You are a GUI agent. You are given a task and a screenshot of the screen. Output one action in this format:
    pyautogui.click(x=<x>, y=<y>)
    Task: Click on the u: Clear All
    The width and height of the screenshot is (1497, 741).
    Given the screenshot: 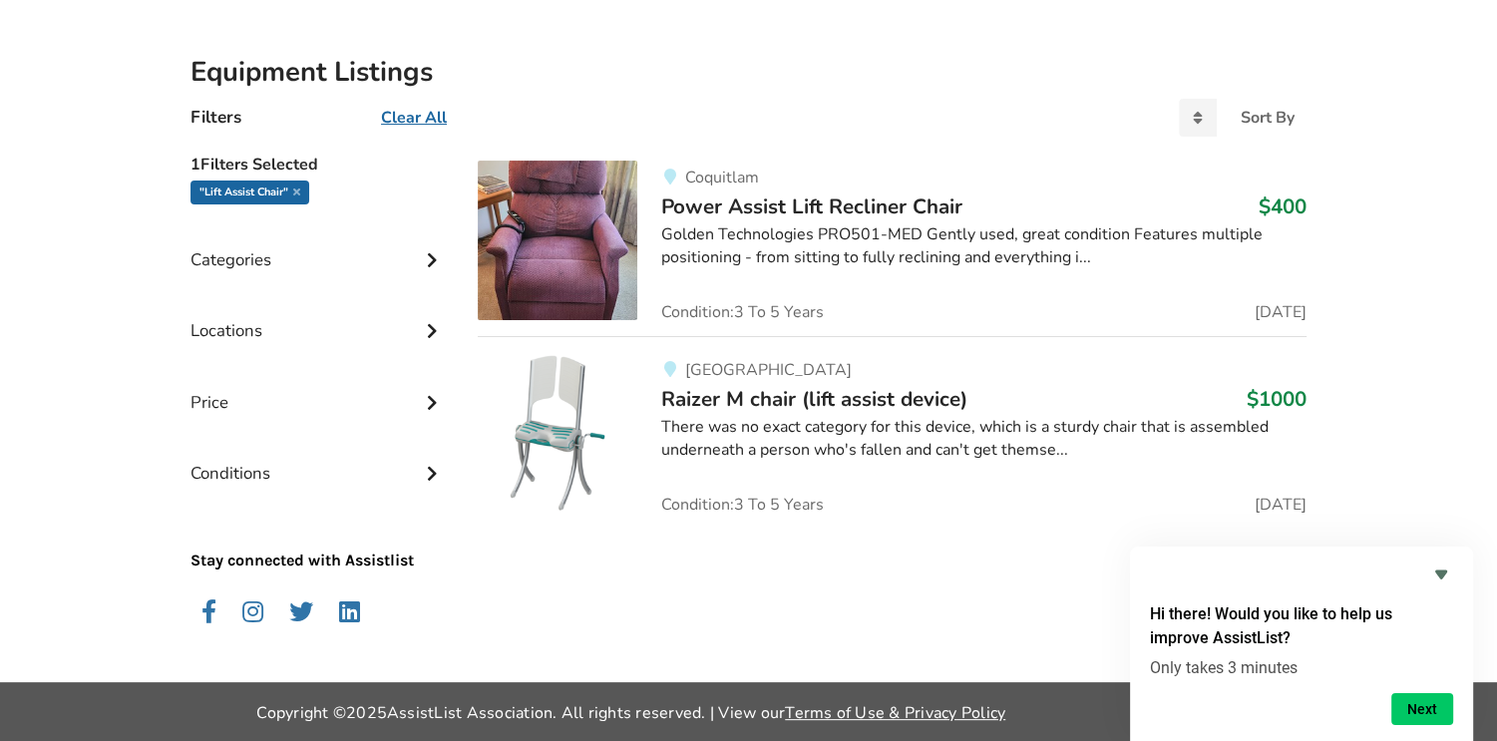 What is the action you would take?
    pyautogui.click(x=414, y=118)
    